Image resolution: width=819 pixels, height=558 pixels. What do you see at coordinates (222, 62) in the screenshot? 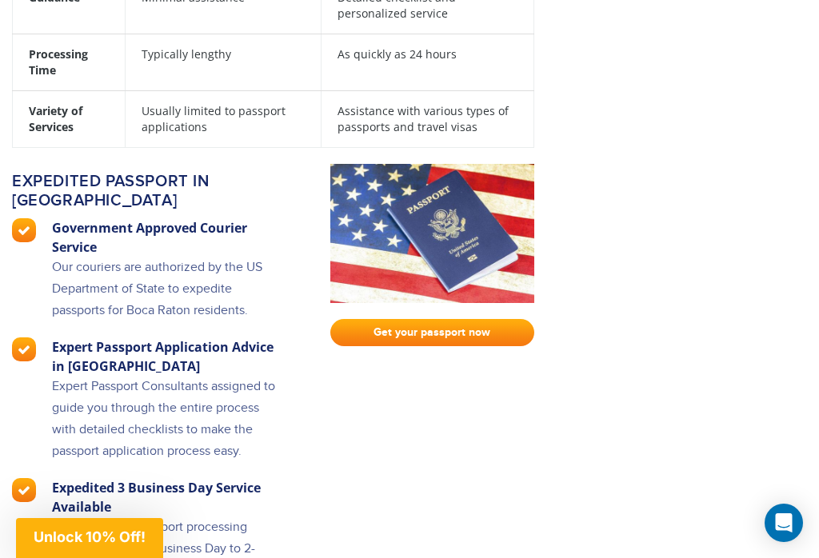
I see `td: Typically lengthy` at bounding box center [222, 62].